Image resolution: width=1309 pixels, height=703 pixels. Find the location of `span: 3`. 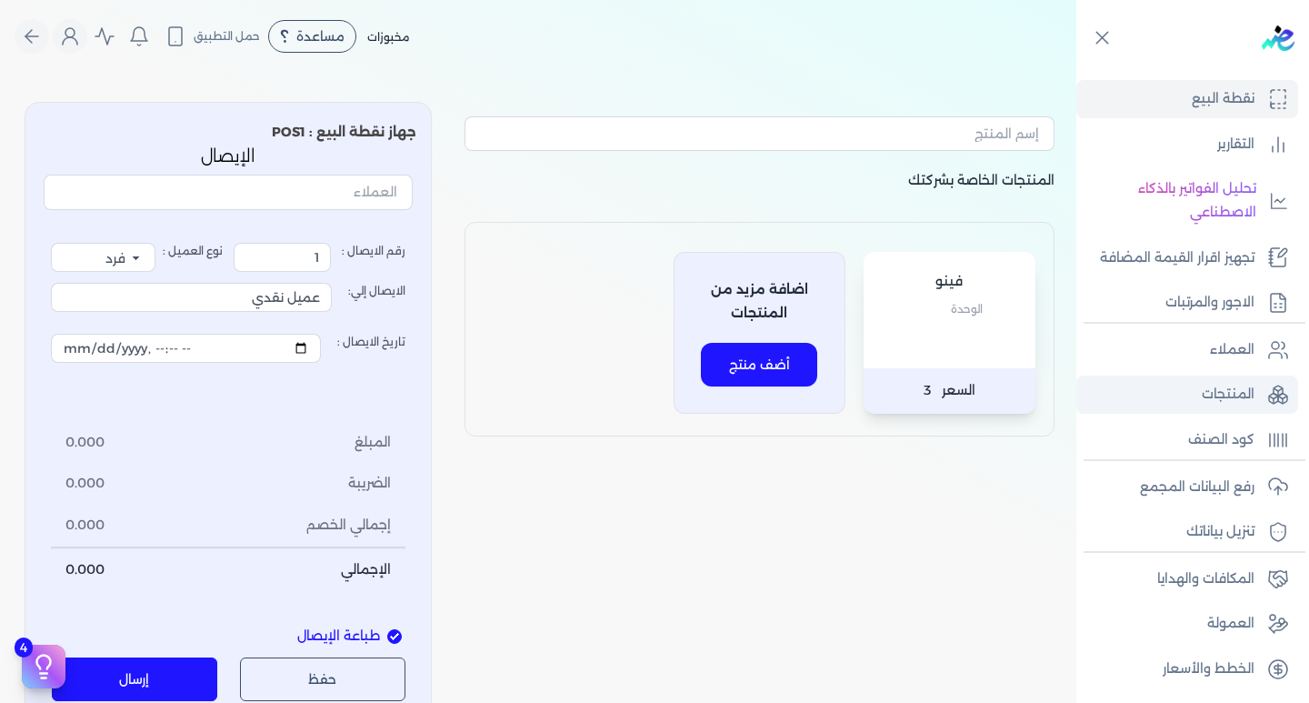

span: 3 is located at coordinates (927, 391).